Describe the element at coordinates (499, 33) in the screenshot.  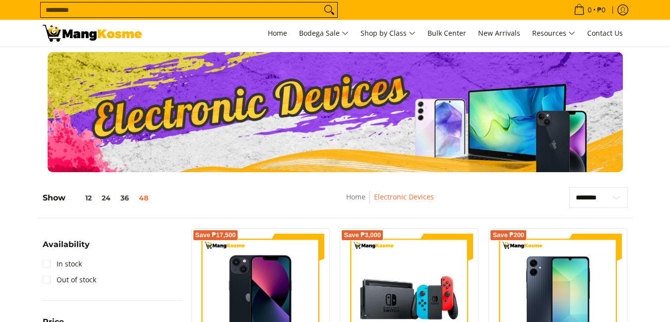
I see `span: New Arrivals` at that location.